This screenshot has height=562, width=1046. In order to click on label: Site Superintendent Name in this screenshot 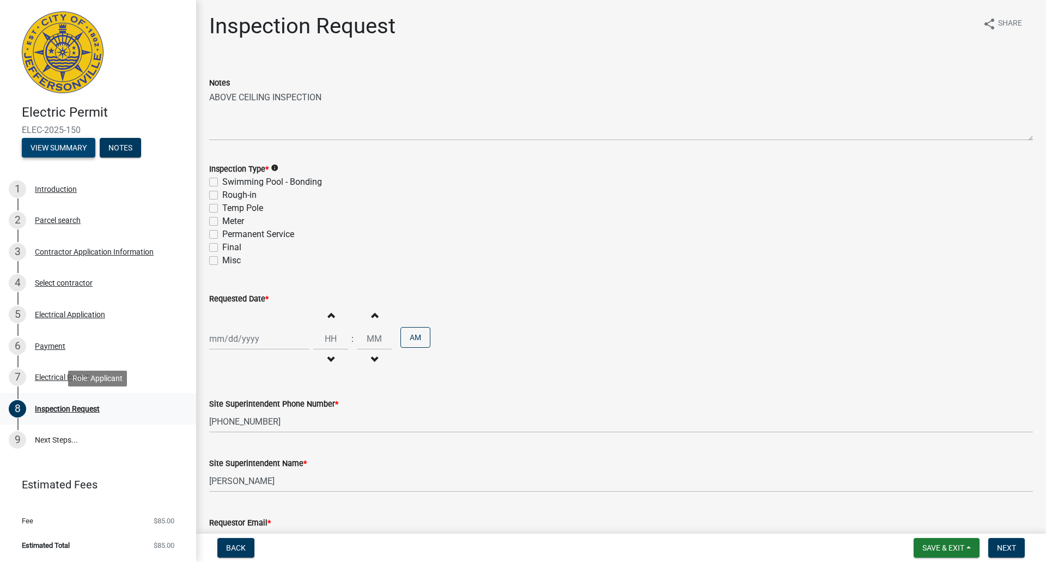, I will do `click(258, 464)`.